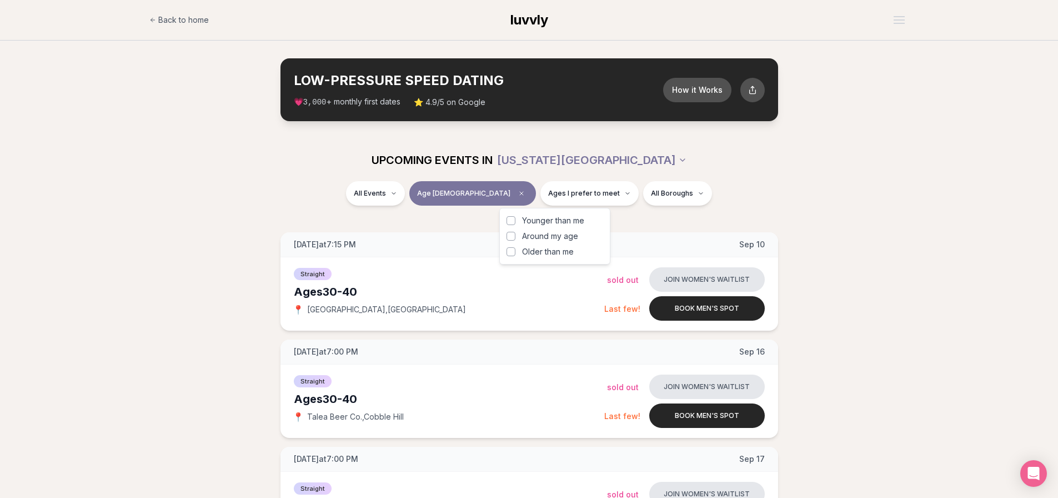  I want to click on button: How it Works, so click(697, 90).